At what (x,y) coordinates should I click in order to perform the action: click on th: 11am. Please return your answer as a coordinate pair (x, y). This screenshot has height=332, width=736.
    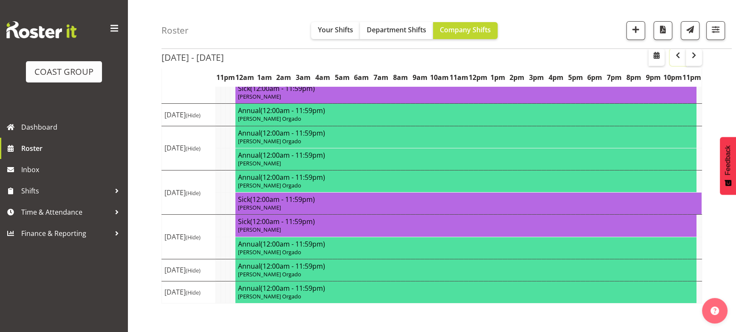
    Looking at the image, I should click on (459, 78).